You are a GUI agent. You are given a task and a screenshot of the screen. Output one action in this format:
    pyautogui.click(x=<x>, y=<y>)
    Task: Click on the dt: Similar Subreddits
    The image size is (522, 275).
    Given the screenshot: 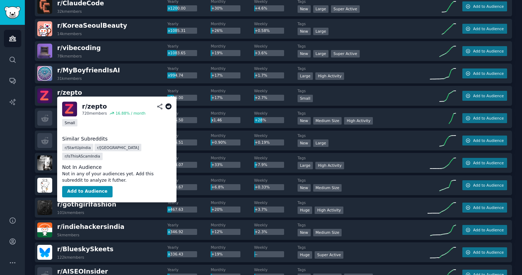 What is the action you would take?
    pyautogui.click(x=117, y=139)
    